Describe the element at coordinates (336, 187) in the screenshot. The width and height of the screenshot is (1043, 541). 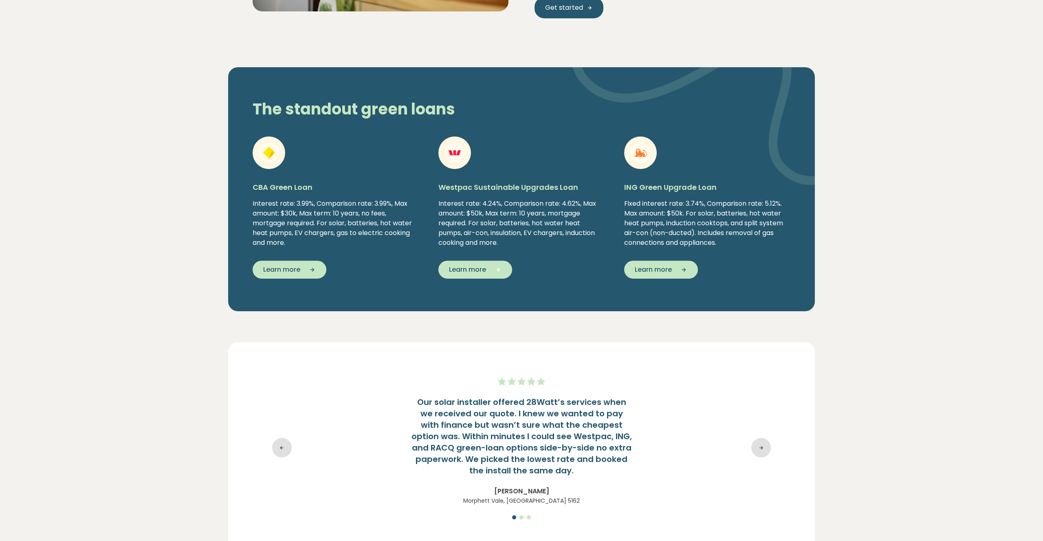
I see `h5: CBA Green Loan` at that location.